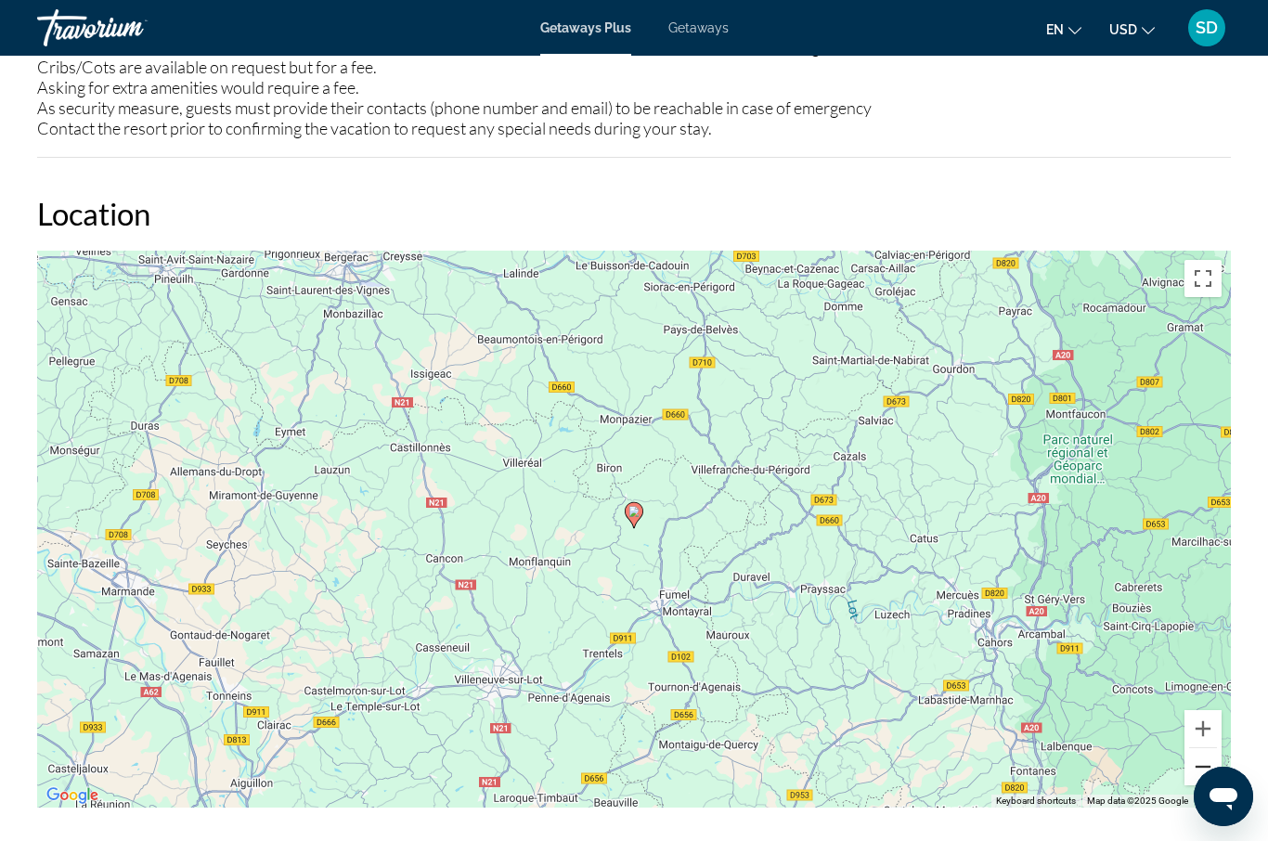  Describe the element at coordinates (634, 213) in the screenshot. I see `h2: Location` at that location.